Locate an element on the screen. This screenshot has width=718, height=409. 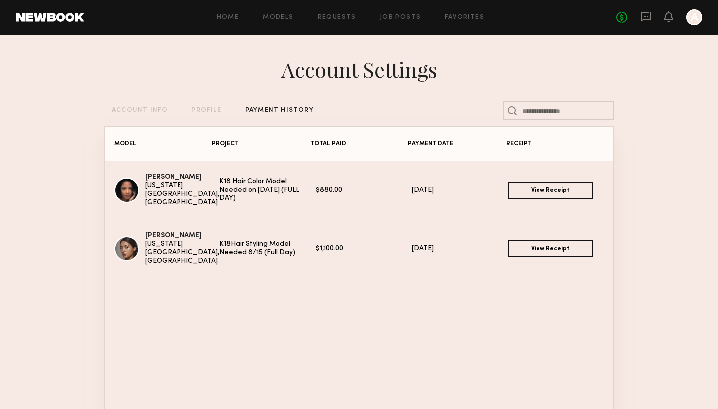
img: Maria G. is located at coordinates (127, 190).